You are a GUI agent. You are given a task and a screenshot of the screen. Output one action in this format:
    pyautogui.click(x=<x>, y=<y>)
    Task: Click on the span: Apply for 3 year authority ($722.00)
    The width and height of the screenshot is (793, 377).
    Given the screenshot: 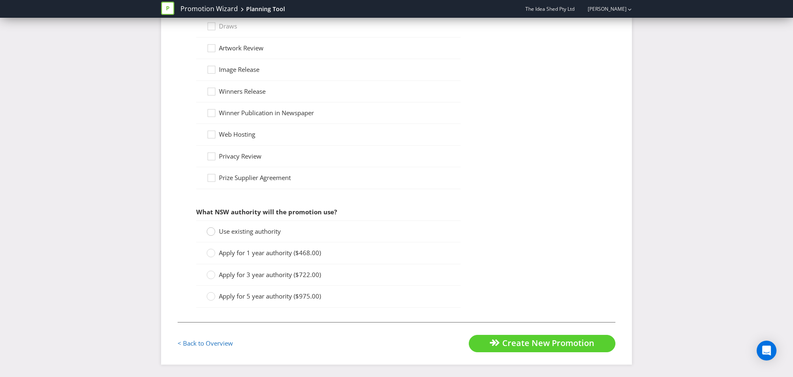 What is the action you would take?
    pyautogui.click(x=270, y=275)
    